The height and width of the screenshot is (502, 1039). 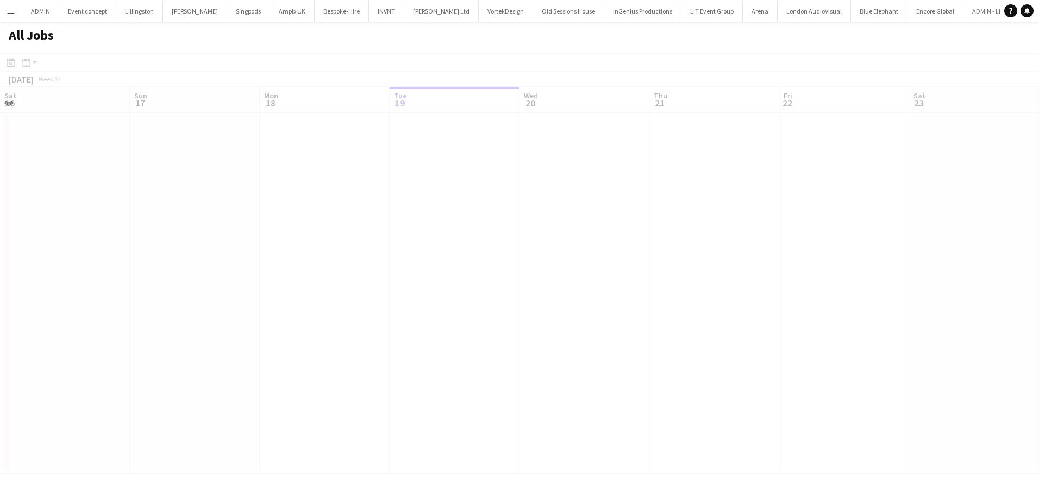 I want to click on button: Event concept, so click(x=88, y=11).